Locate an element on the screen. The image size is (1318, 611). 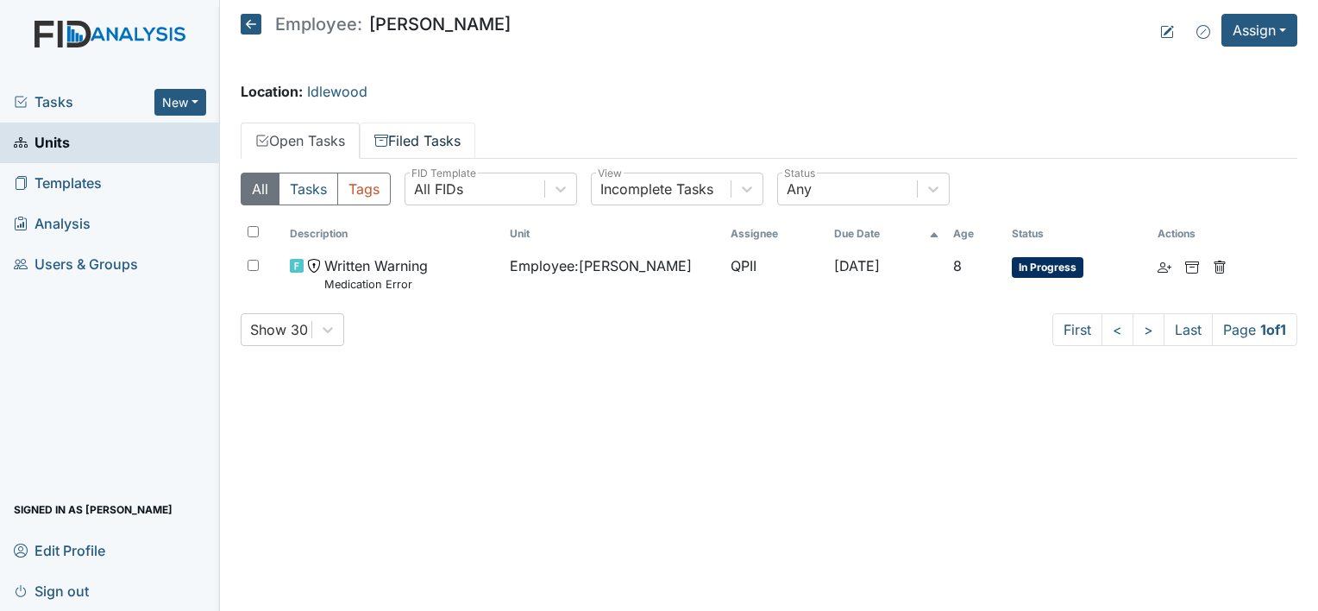
span: Units is located at coordinates (41, 142).